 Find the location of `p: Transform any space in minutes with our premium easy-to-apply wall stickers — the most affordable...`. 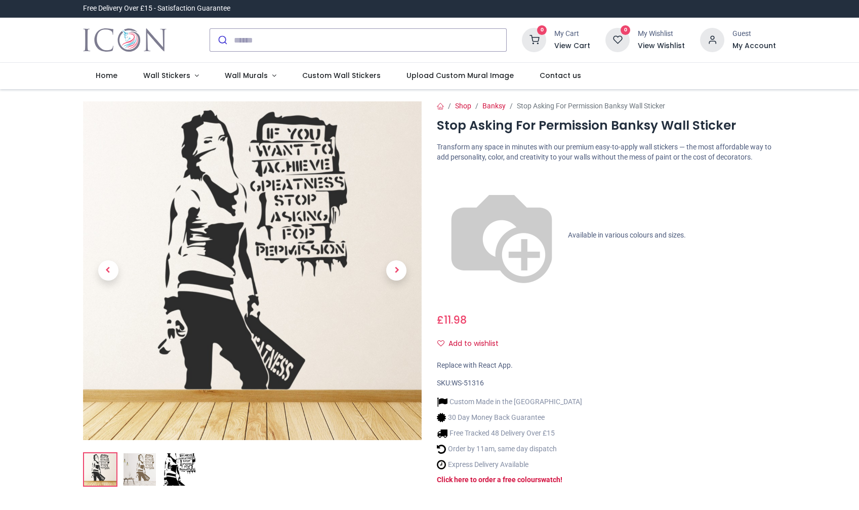

p: Transform any space in minutes with our premium easy-to-apply wall stickers — the most affordable... is located at coordinates (607, 152).